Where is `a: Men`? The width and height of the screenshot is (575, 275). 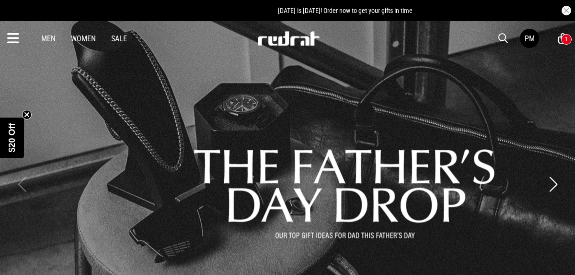 a: Men is located at coordinates (48, 38).